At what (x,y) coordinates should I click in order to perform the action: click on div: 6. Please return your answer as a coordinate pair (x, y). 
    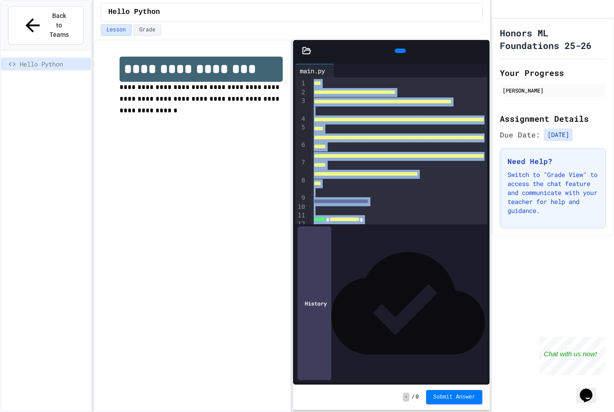
    Looking at the image, I should click on (301, 149).